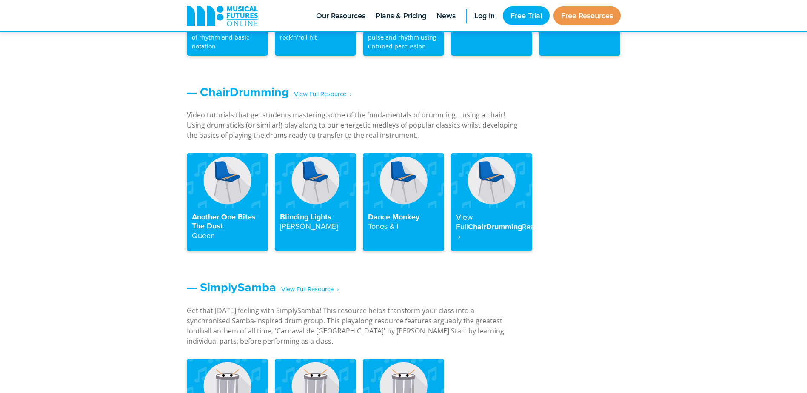 Image resolution: width=807 pixels, height=393 pixels. Describe the element at coordinates (227, 227) in the screenshot. I see `h4: Another One Bites The Dust` at that location.